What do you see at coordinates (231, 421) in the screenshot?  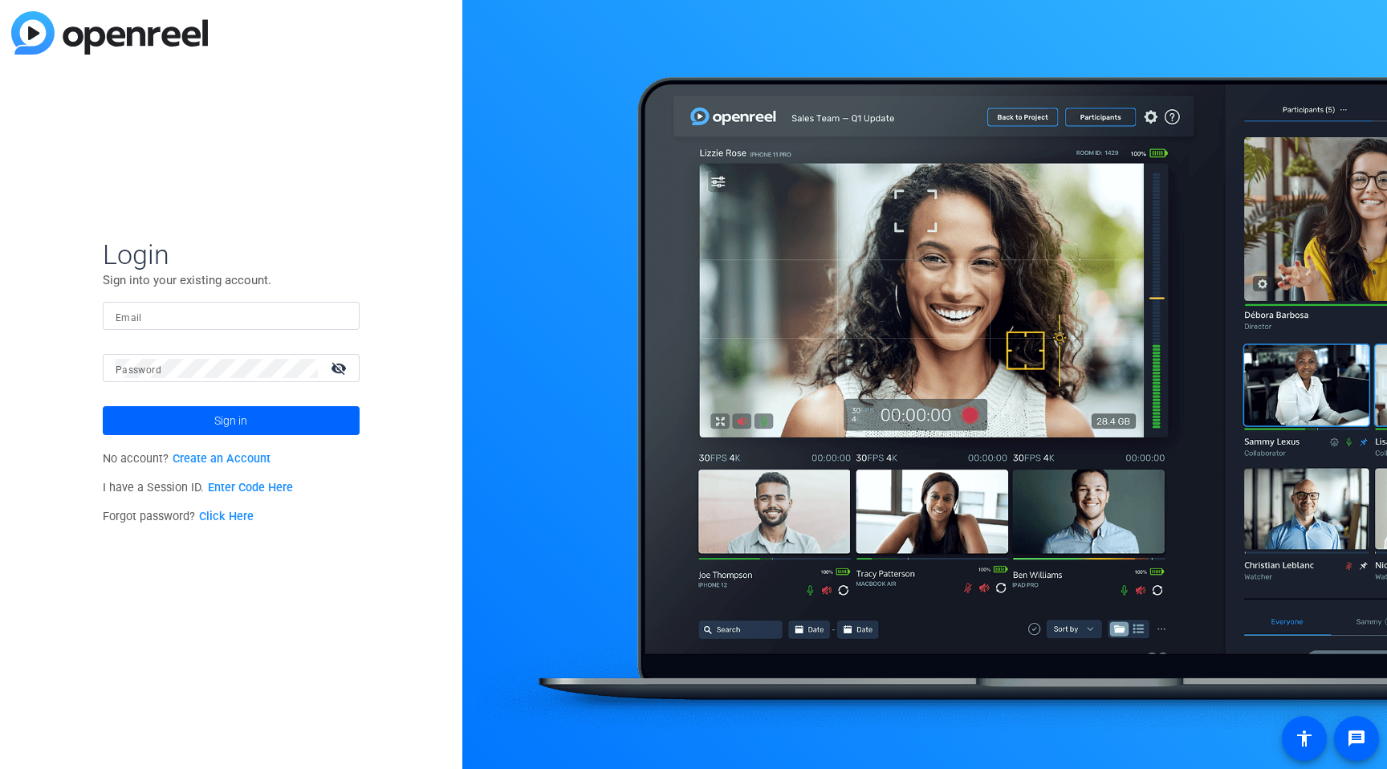 I see `button: Sign in` at bounding box center [231, 421].